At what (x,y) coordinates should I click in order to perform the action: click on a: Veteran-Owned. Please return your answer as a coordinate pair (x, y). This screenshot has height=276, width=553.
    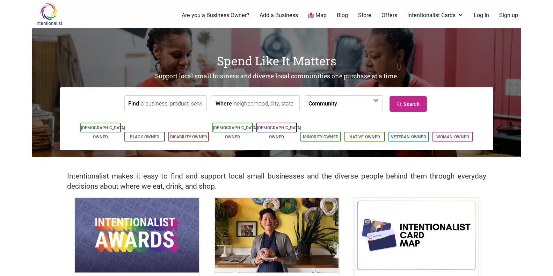
    Looking at the image, I should click on (408, 137).